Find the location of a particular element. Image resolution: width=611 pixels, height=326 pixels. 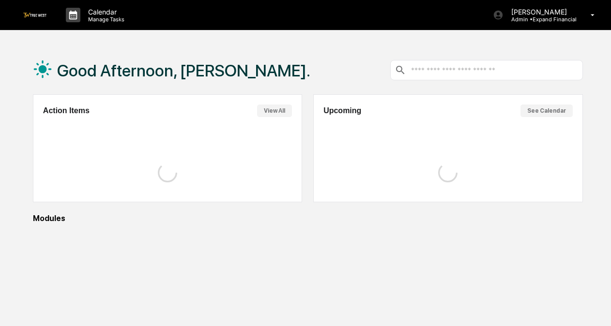

p: Admin • Expand Financial is located at coordinates (540, 19).